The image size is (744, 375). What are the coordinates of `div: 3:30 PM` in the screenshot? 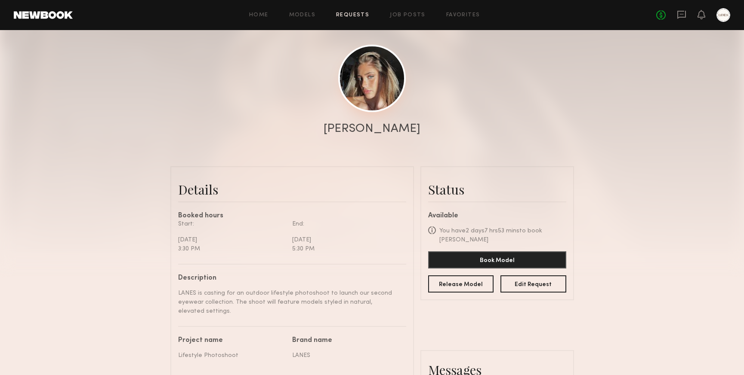 It's located at (232, 249).